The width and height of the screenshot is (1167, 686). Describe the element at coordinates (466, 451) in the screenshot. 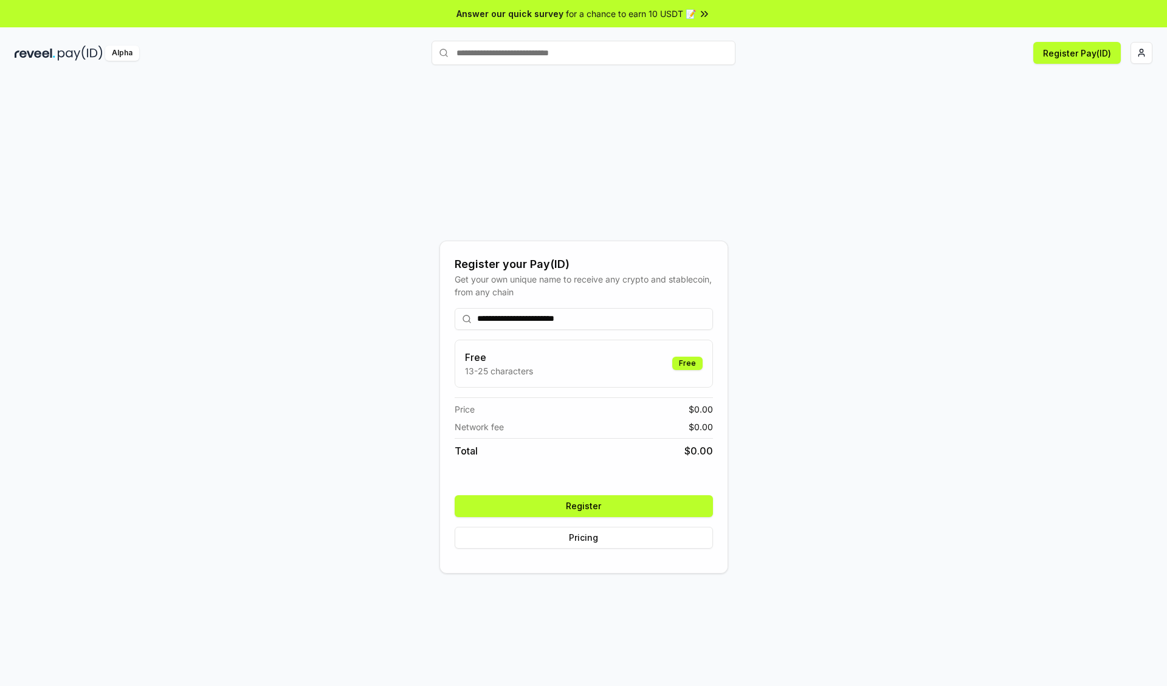

I see `span: Total` at that location.